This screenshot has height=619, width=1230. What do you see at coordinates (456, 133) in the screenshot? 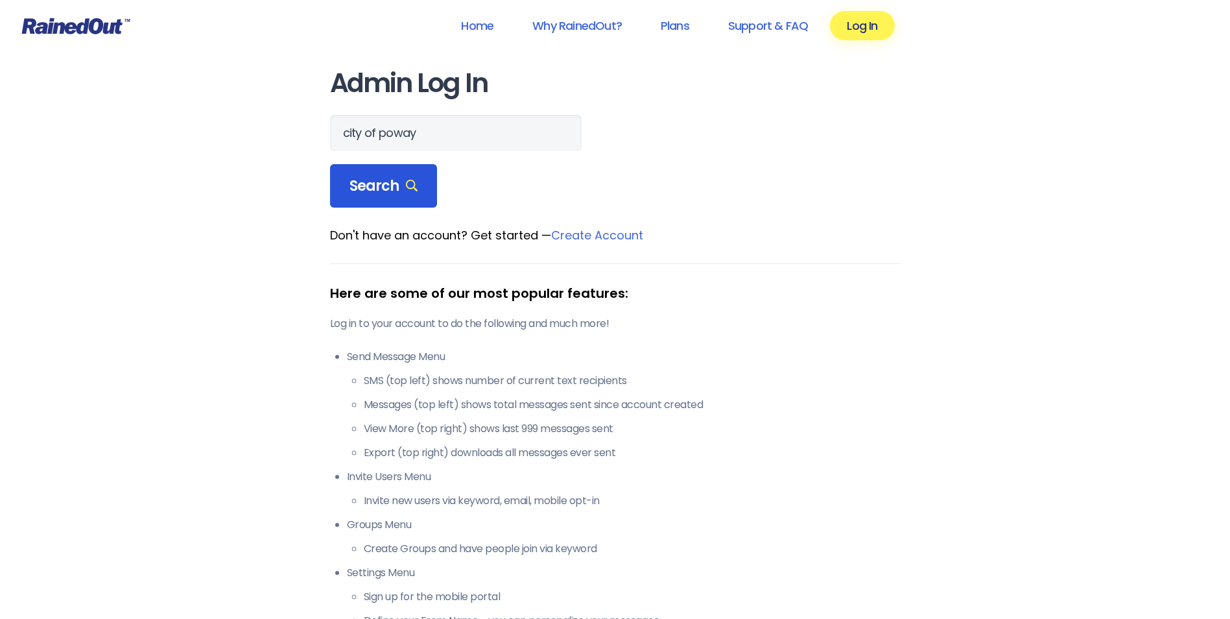
I see `input: Search Orgs…` at bounding box center [456, 133].